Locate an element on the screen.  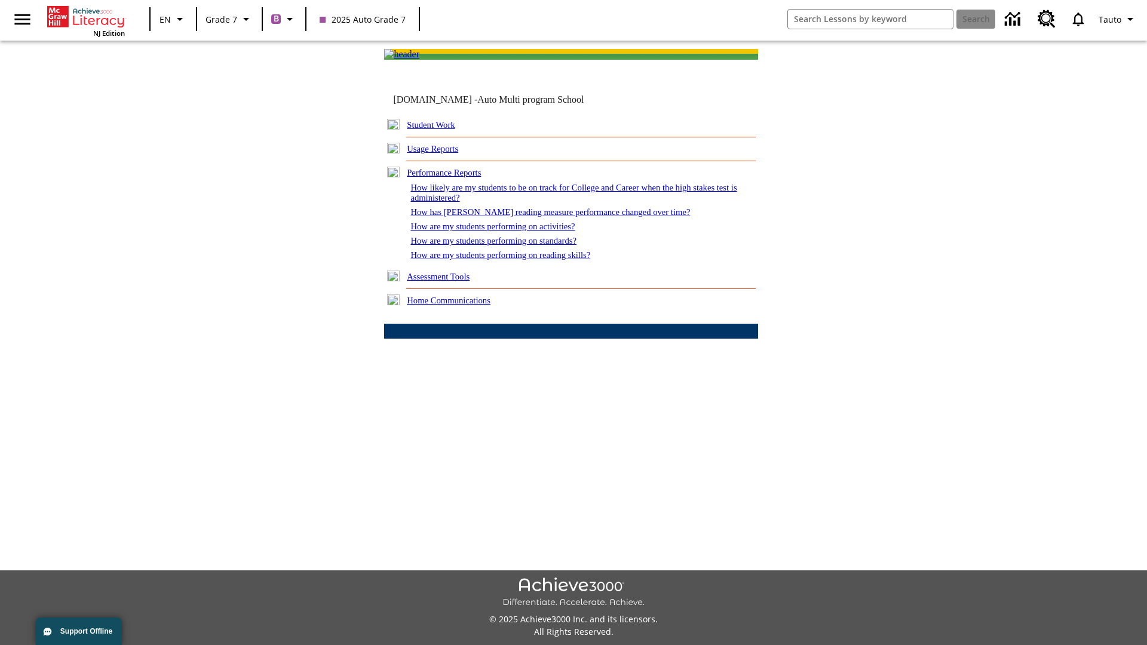
button: Boost Class color is purple. Change class color is located at coordinates (284, 19).